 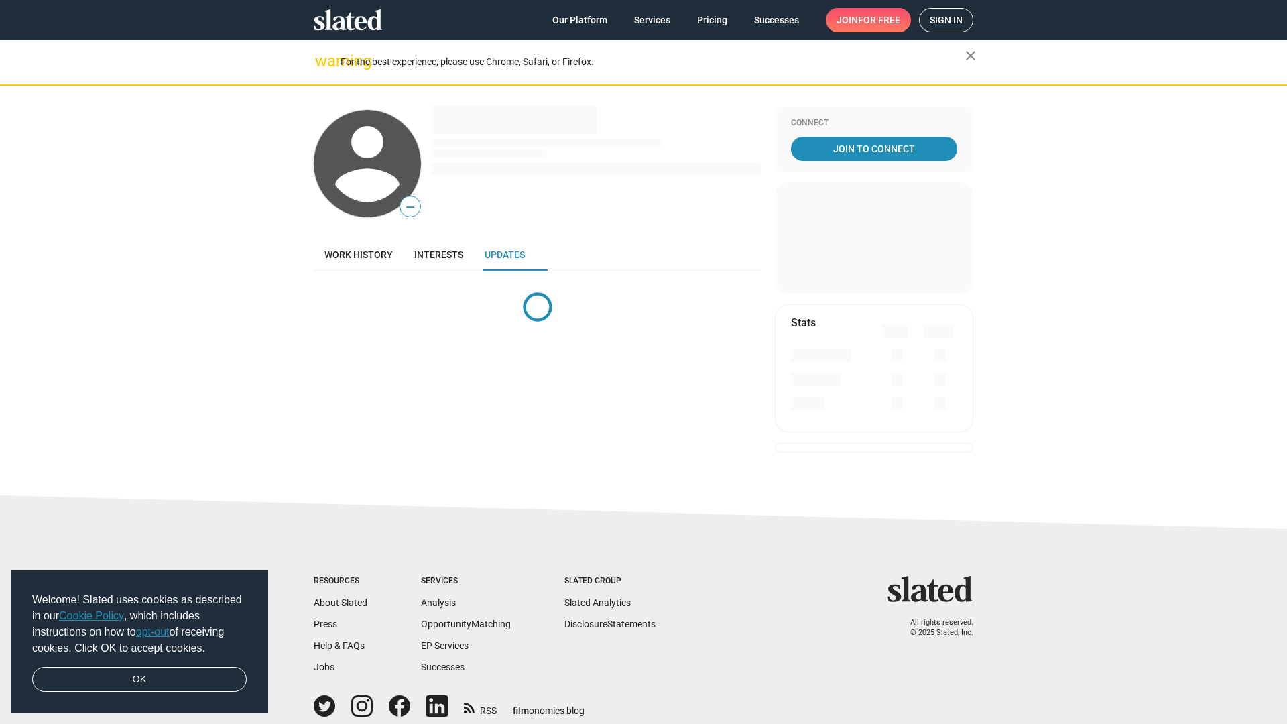 What do you see at coordinates (652, 20) in the screenshot?
I see `span: Services` at bounding box center [652, 20].